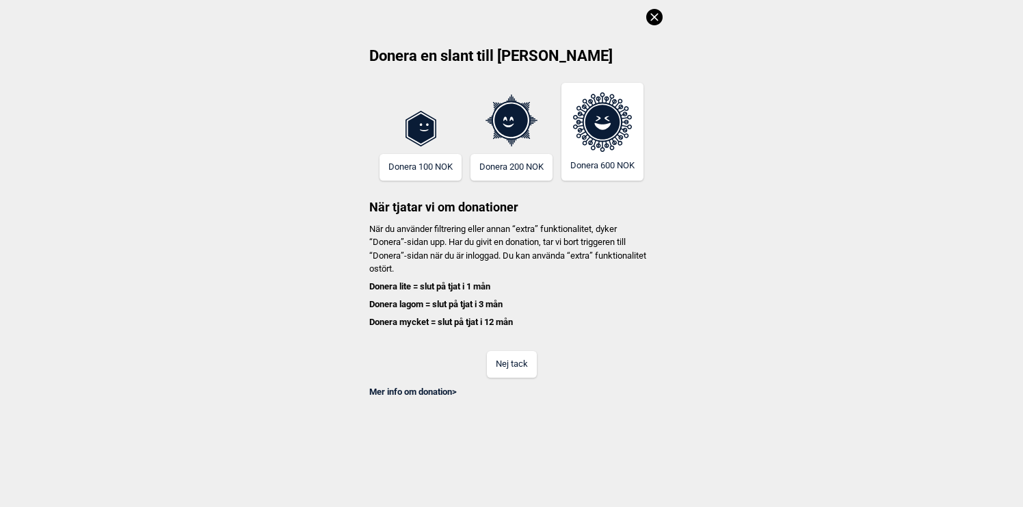  What do you see at coordinates (420, 167) in the screenshot?
I see `button: Donera 100 NOK` at bounding box center [420, 167].